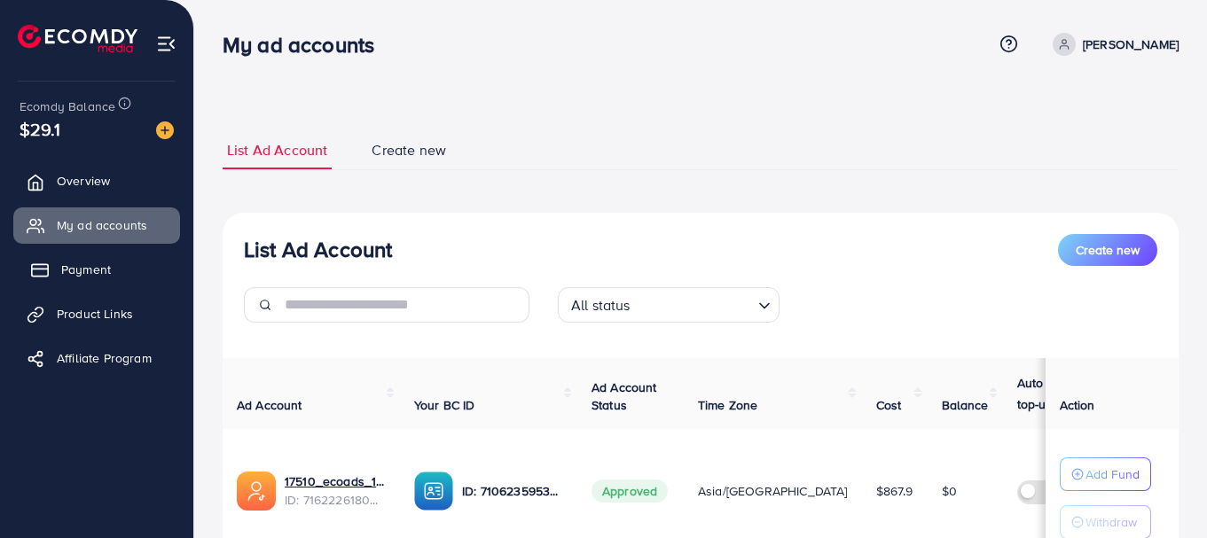 Image resolution: width=1207 pixels, height=538 pixels. I want to click on a: Payment, so click(97, 270).